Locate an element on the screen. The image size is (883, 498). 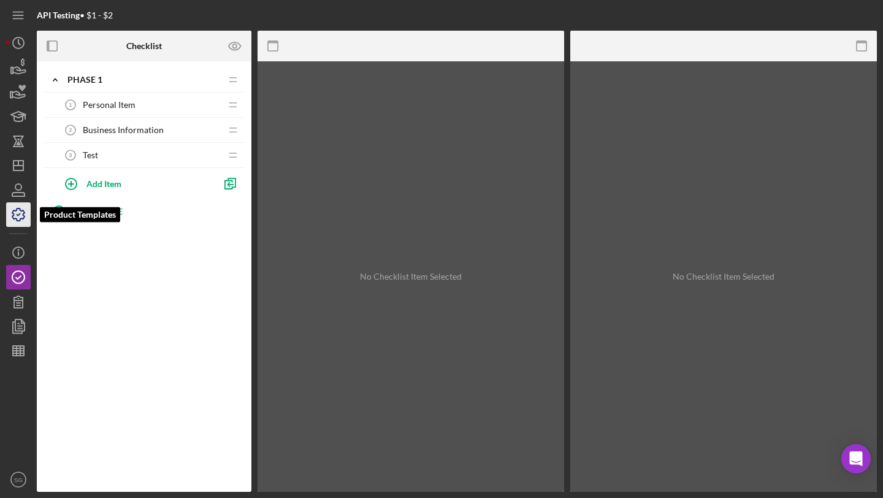
tspan: 3 is located at coordinates (71, 155).